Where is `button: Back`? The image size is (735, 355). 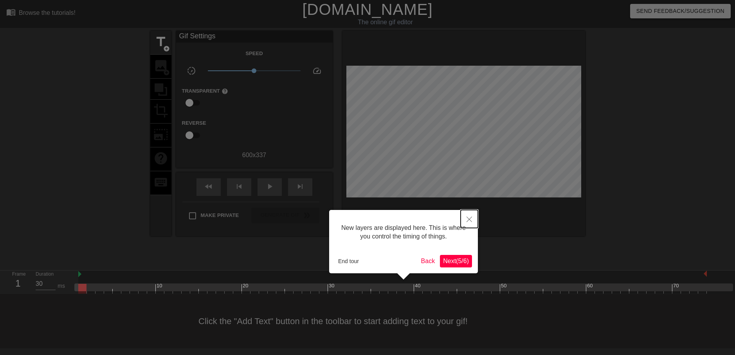 button: Back is located at coordinates (428, 261).